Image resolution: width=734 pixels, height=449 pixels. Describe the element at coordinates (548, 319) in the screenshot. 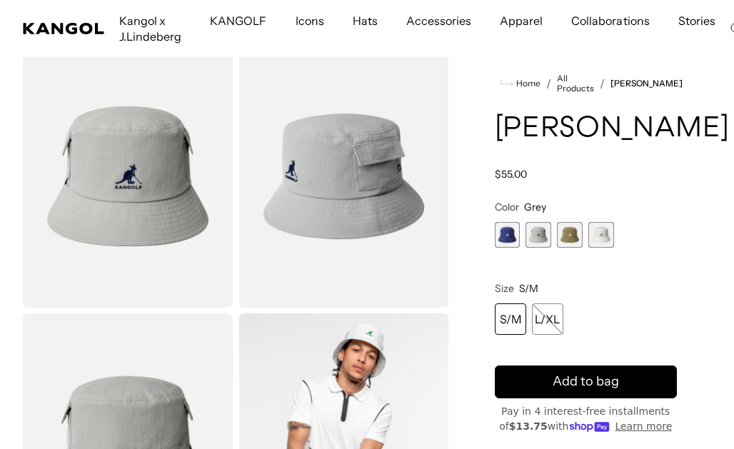

I see `div: L/XL` at that location.